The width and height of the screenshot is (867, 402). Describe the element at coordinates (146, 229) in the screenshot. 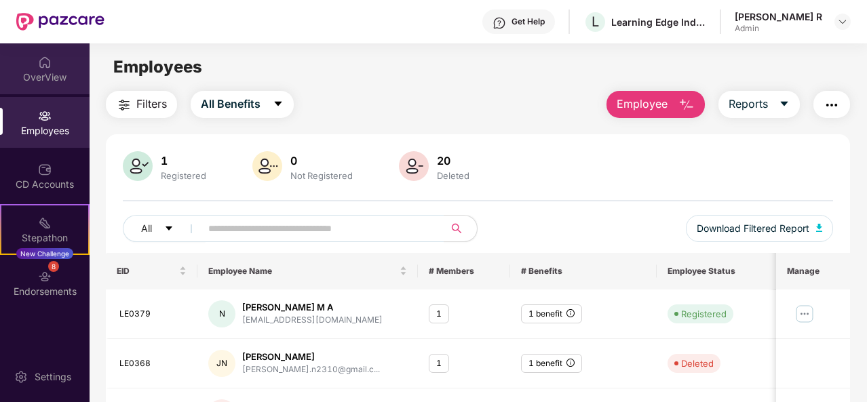

I see `span: All` at that location.